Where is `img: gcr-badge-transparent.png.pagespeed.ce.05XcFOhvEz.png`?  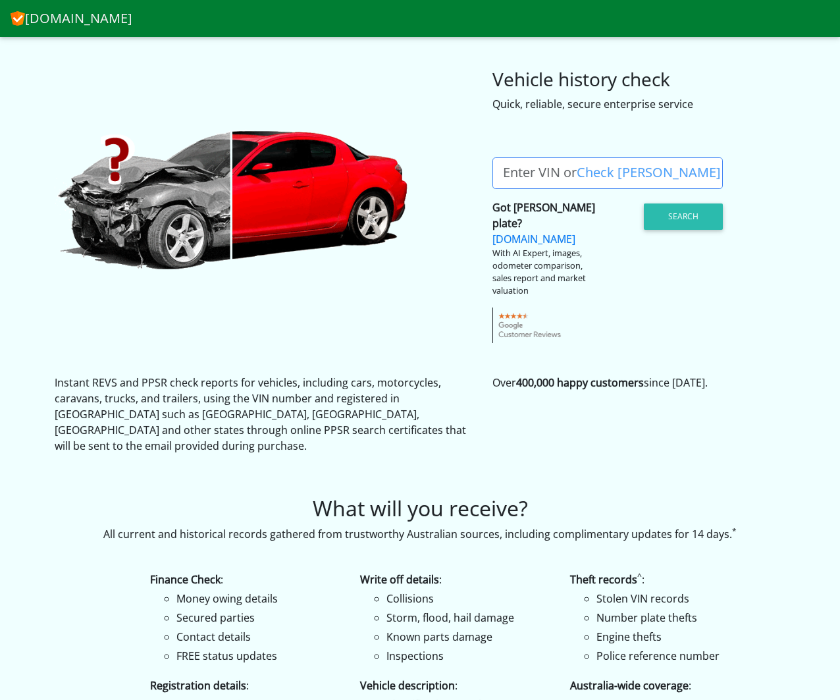 img: gcr-badge-transparent.png.pagespeed.ce.05XcFOhvEz.png is located at coordinates (530, 325).